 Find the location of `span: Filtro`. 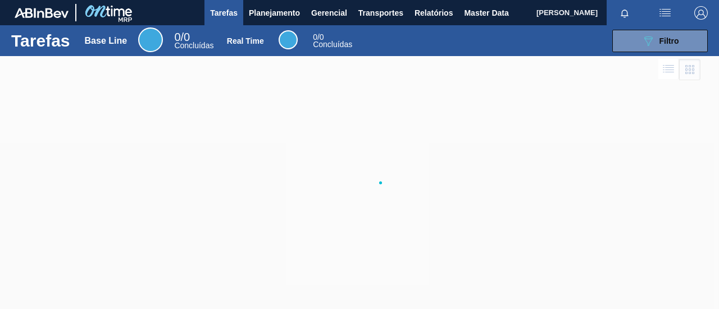

span: Filtro is located at coordinates (669, 41).